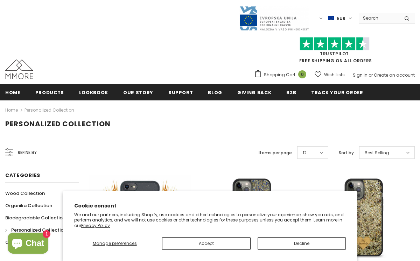 The height and width of the screenshot is (261, 420). What do you see at coordinates (13, 92) in the screenshot?
I see `span: Home` at bounding box center [13, 92].